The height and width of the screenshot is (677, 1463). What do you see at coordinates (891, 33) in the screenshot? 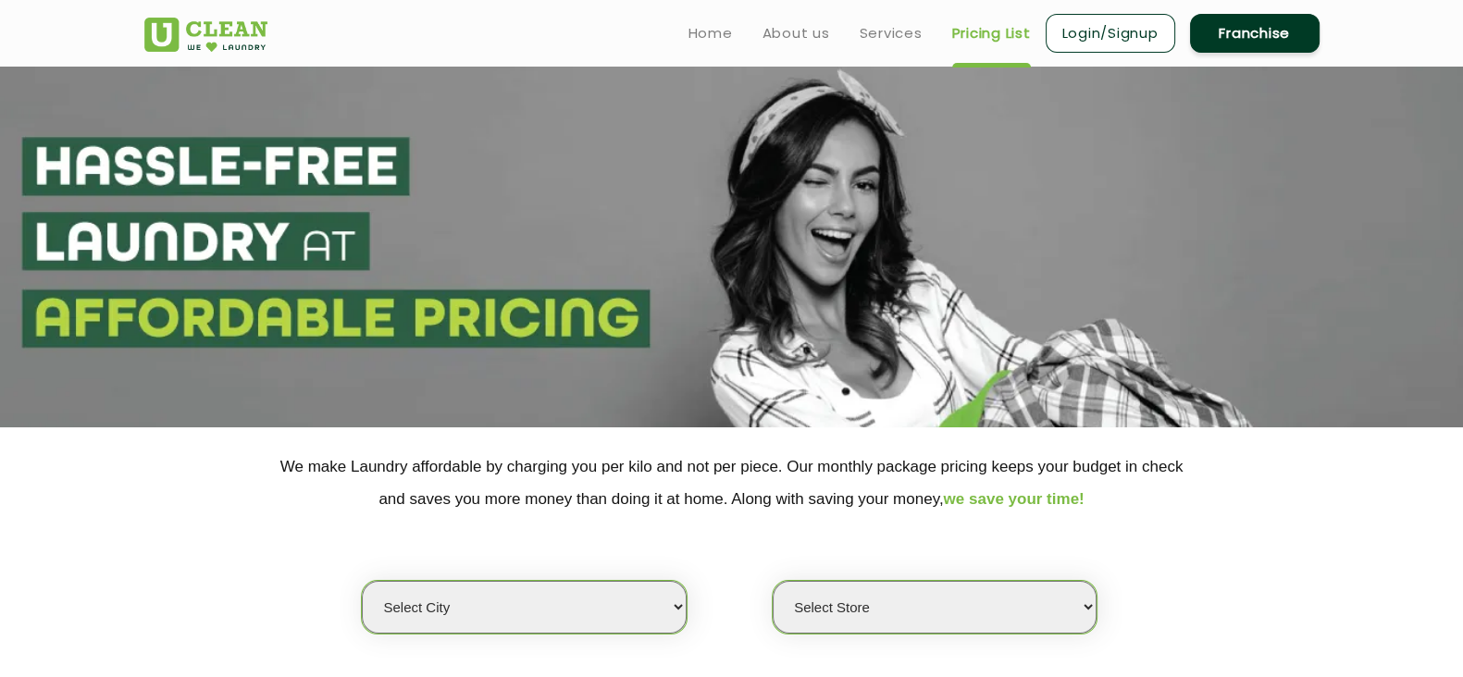
I see `a: Services` at bounding box center [891, 33].